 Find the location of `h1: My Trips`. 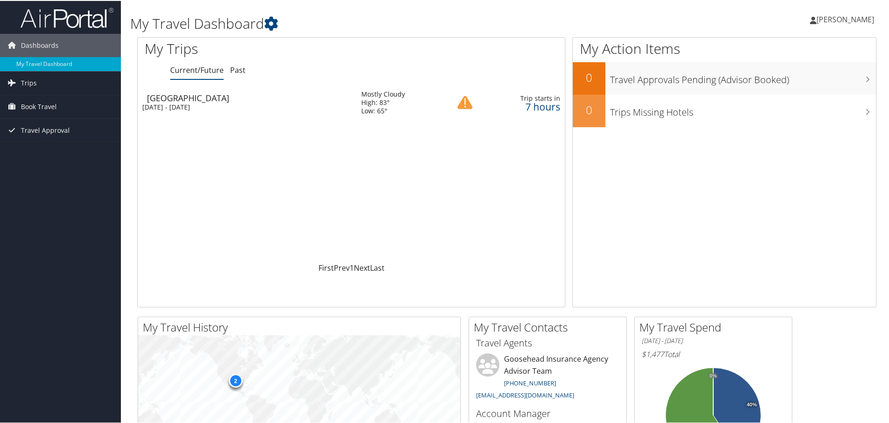

h1: My Trips is located at coordinates (262, 48).